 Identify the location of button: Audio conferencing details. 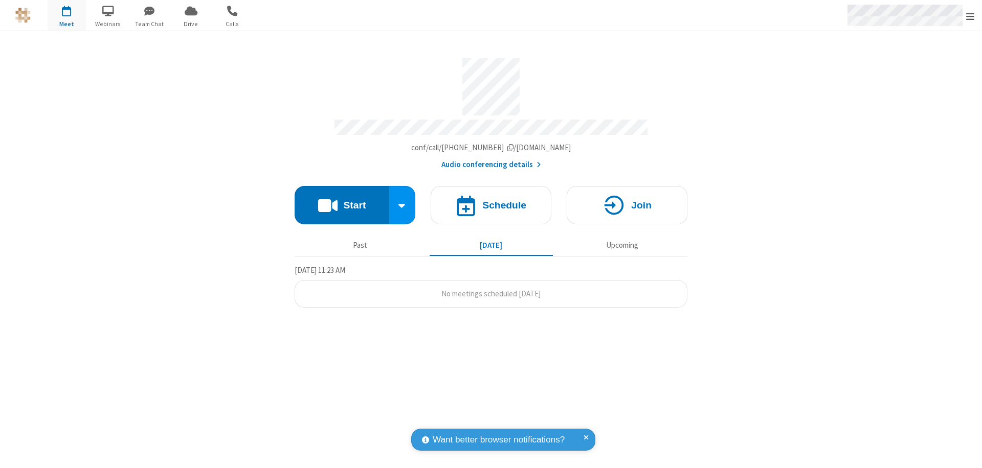
(491, 165).